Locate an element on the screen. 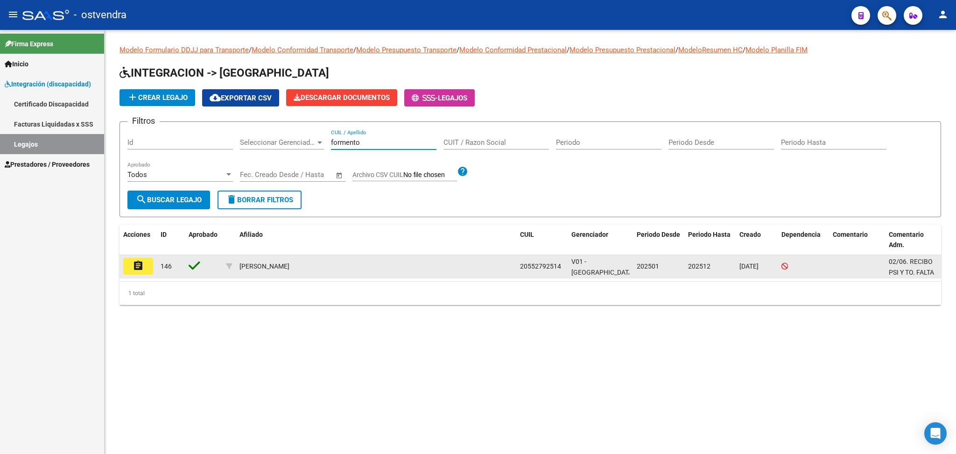 This screenshot has height=454, width=956. span: Crear Legajo is located at coordinates (157, 98).